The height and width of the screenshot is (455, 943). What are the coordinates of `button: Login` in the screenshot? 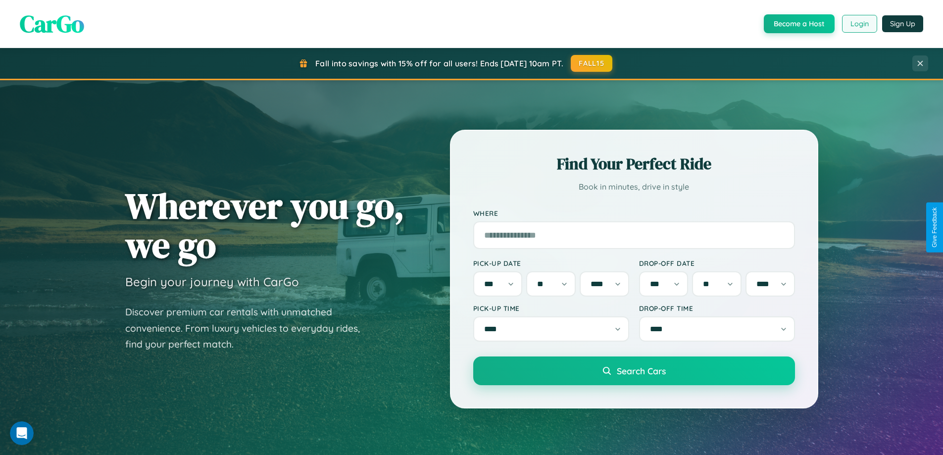 It's located at (859, 24).